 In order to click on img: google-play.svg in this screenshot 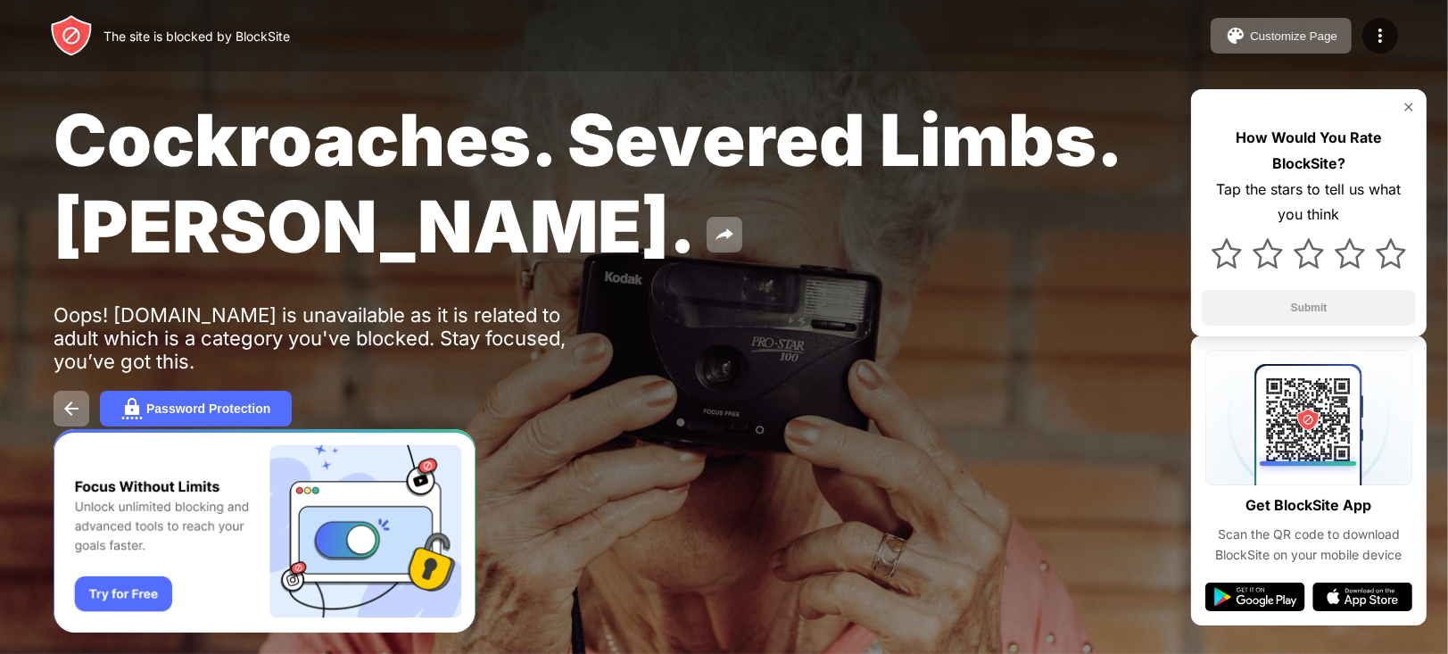, I will do `click(1255, 597)`.